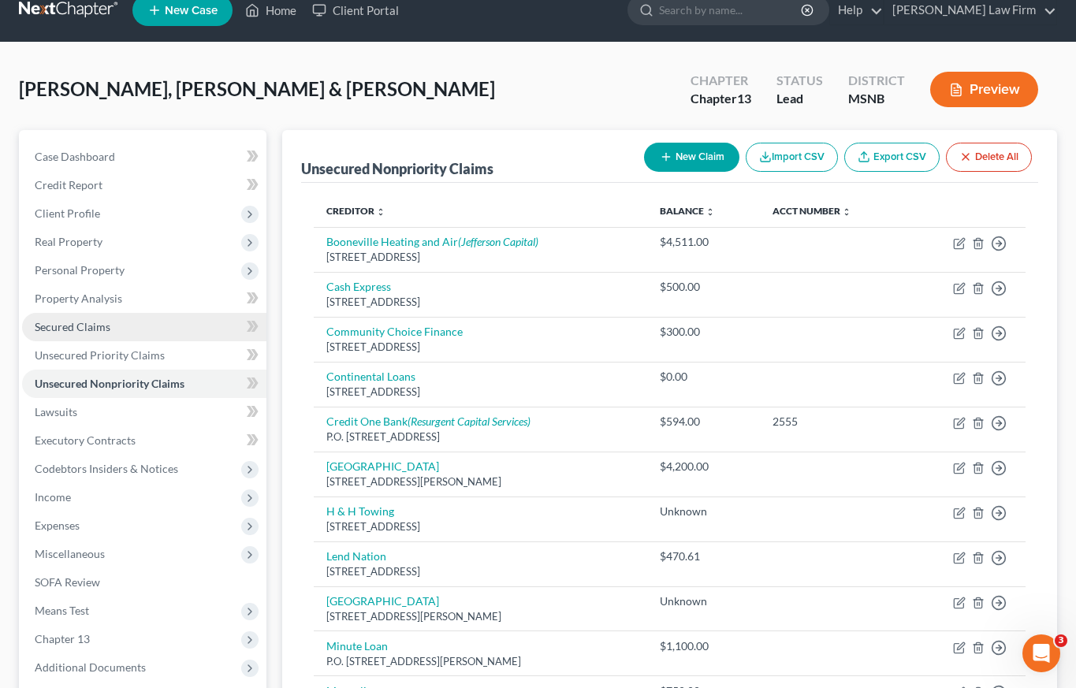  What do you see at coordinates (703, 377) in the screenshot?
I see `div: $0.00` at bounding box center [703, 377].